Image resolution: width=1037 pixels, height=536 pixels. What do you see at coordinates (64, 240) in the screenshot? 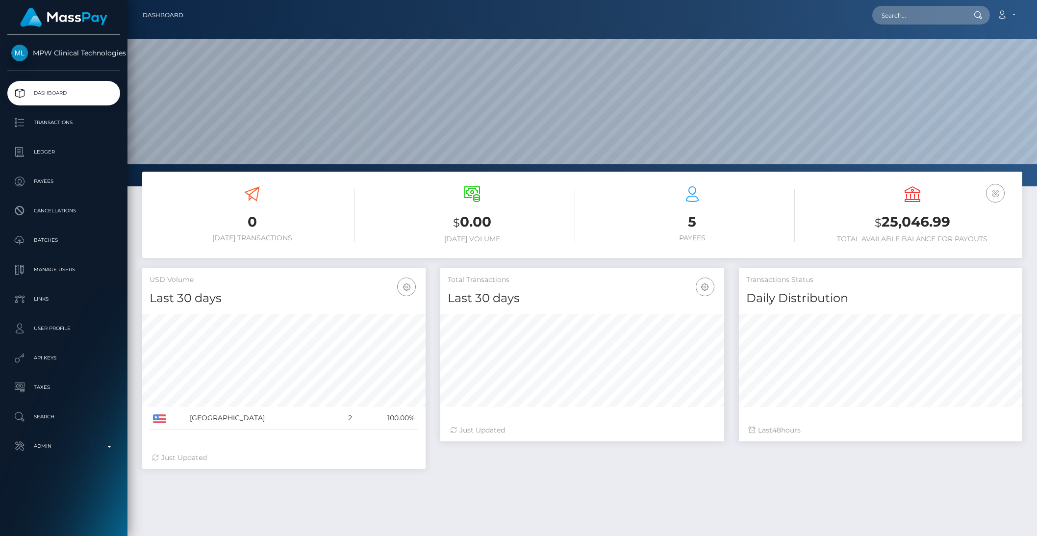
I see `a: Batches` at bounding box center [64, 240].